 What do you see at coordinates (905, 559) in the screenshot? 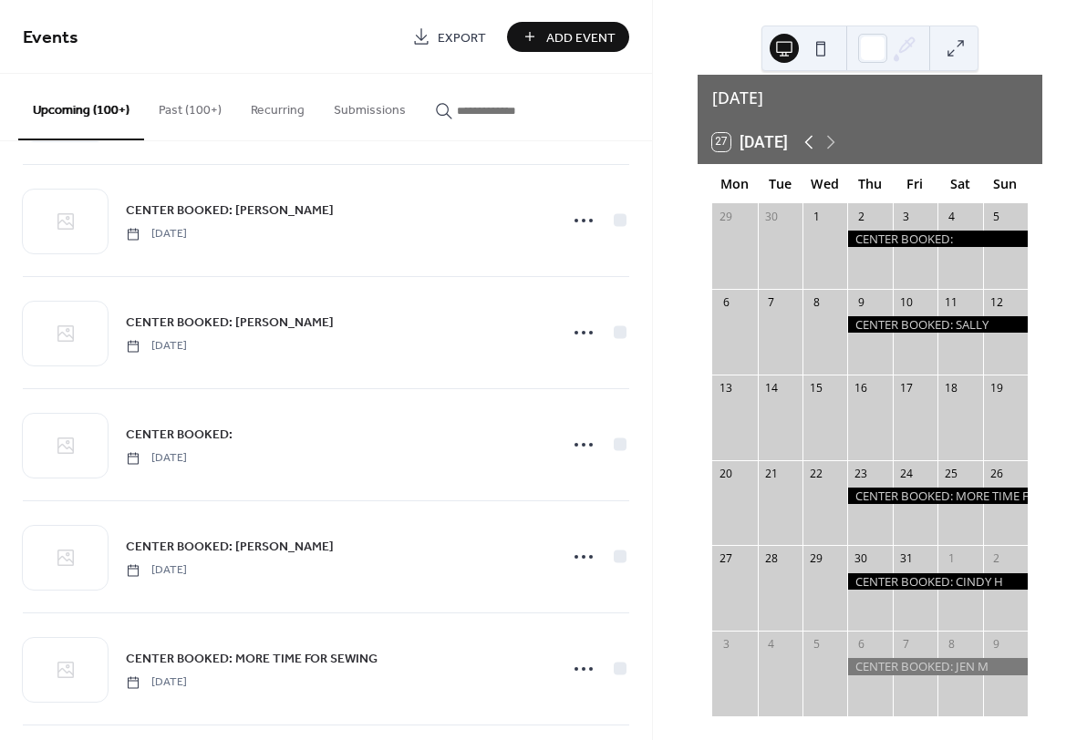
I see `div: 31` at bounding box center [905, 559].